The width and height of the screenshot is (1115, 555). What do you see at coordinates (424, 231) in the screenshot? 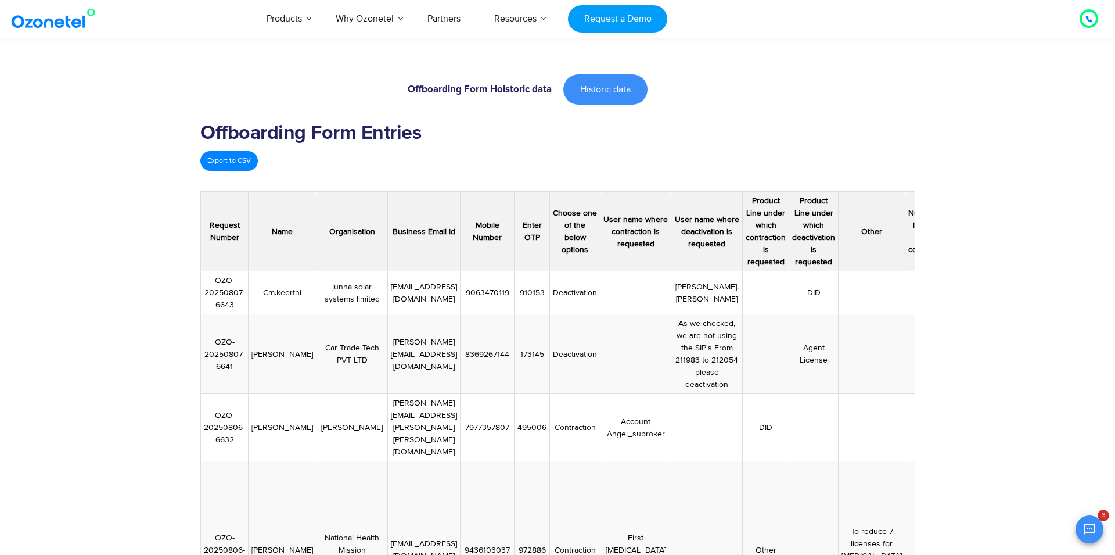
I see `th: Business Email id` at bounding box center [424, 231].